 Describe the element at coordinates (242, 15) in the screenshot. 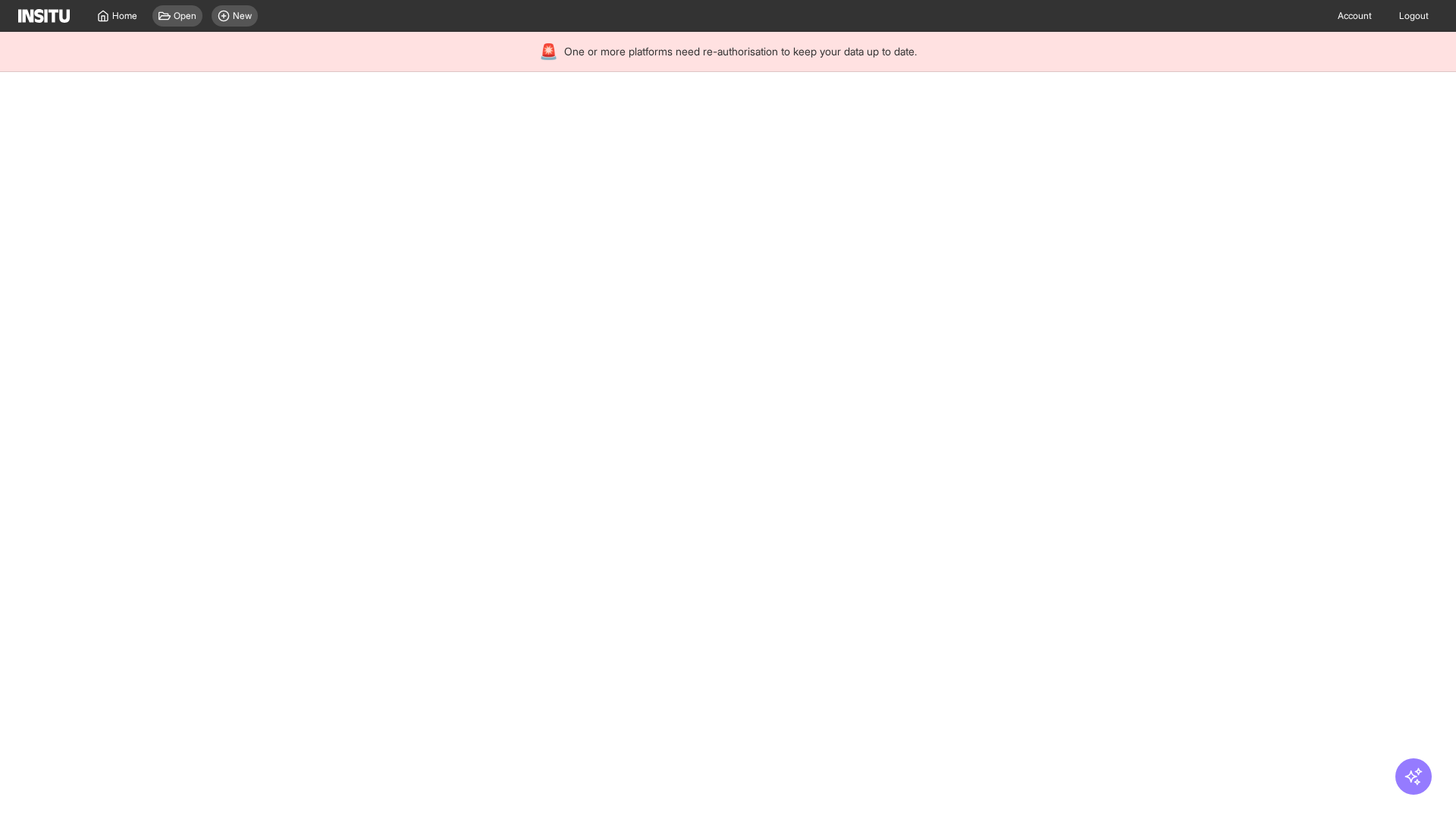

I see `span: New` at that location.